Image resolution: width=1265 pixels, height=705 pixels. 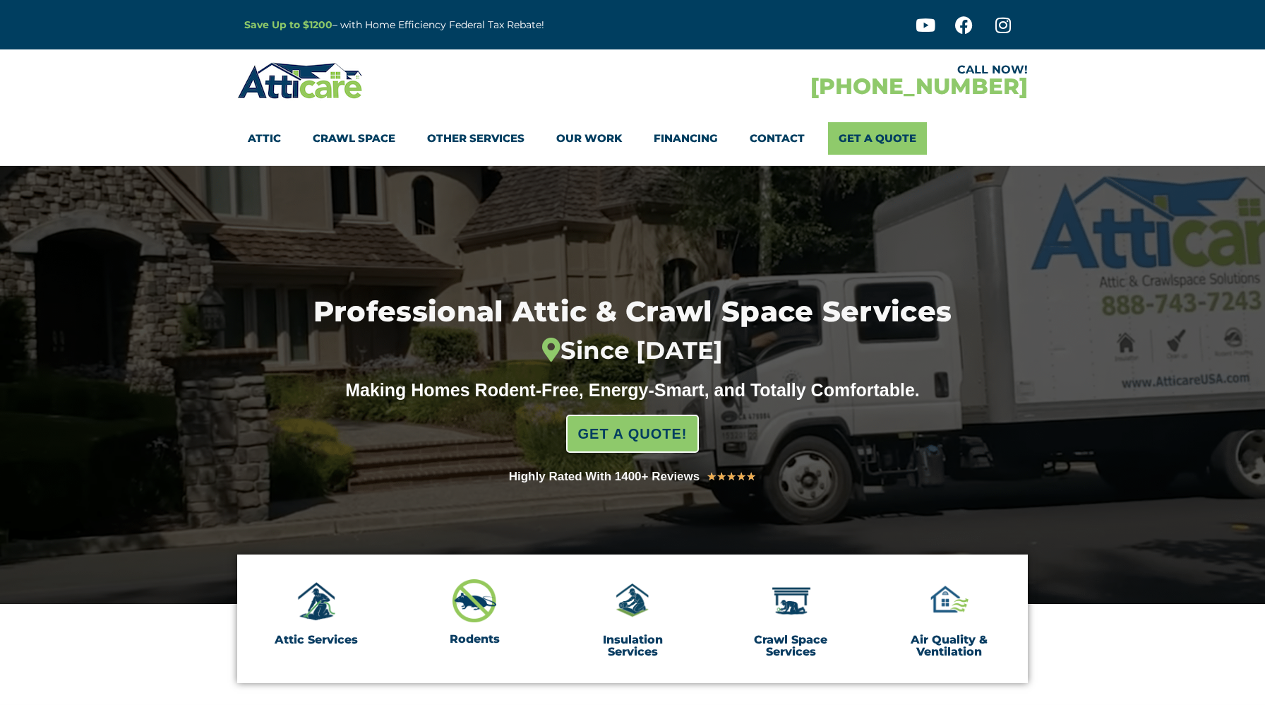 What do you see at coordinates (473, 25) in the screenshot?
I see `p: – with Home Efficiency Federal Tax Rebate!` at bounding box center [473, 25].